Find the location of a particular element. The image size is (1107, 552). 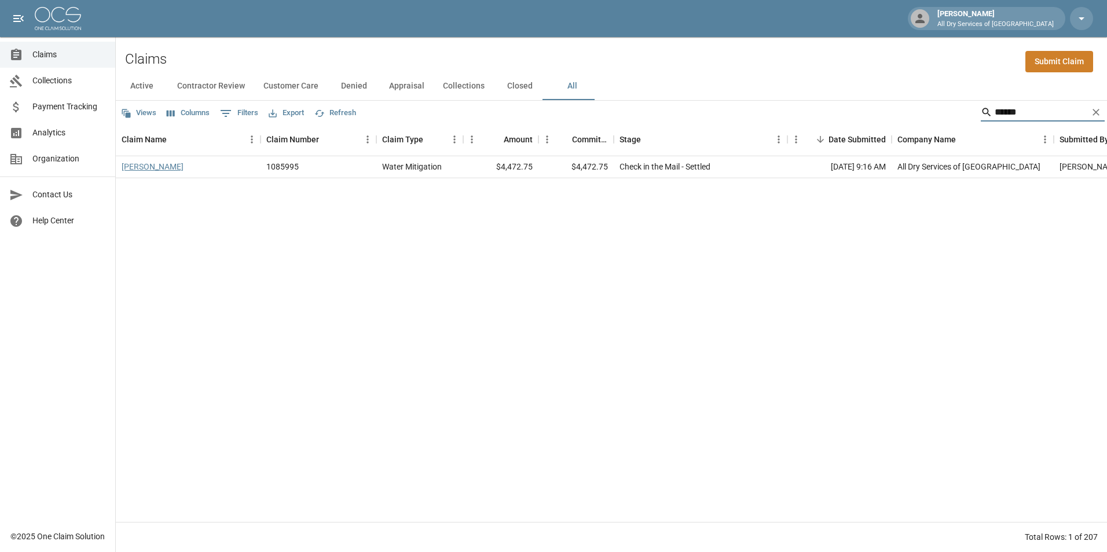

button: All is located at coordinates (572, 86).